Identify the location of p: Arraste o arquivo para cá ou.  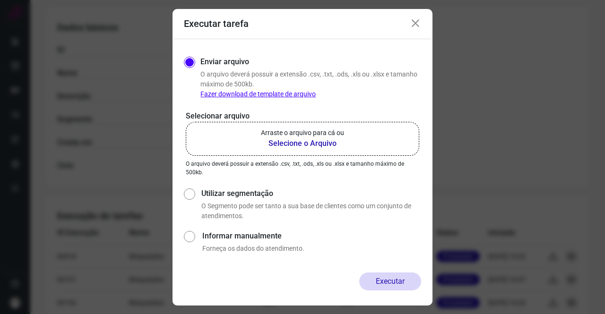
(303, 133).